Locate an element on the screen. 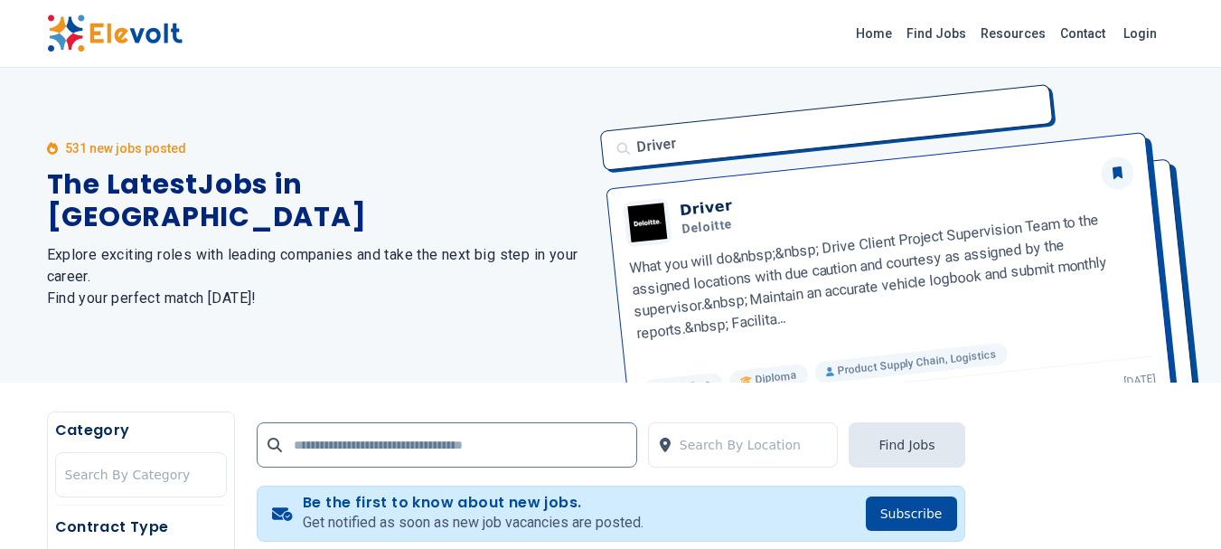 This screenshot has height=549, width=1221. h2: Explore exciting roles with leading companies and take the next big step in your career. Find you... is located at coordinates (318, 277).